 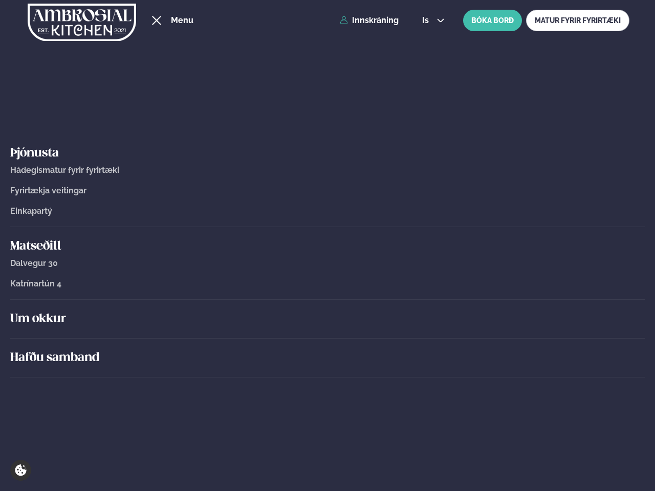 What do you see at coordinates (31, 211) in the screenshot?
I see `span: Einkapartý` at bounding box center [31, 211].